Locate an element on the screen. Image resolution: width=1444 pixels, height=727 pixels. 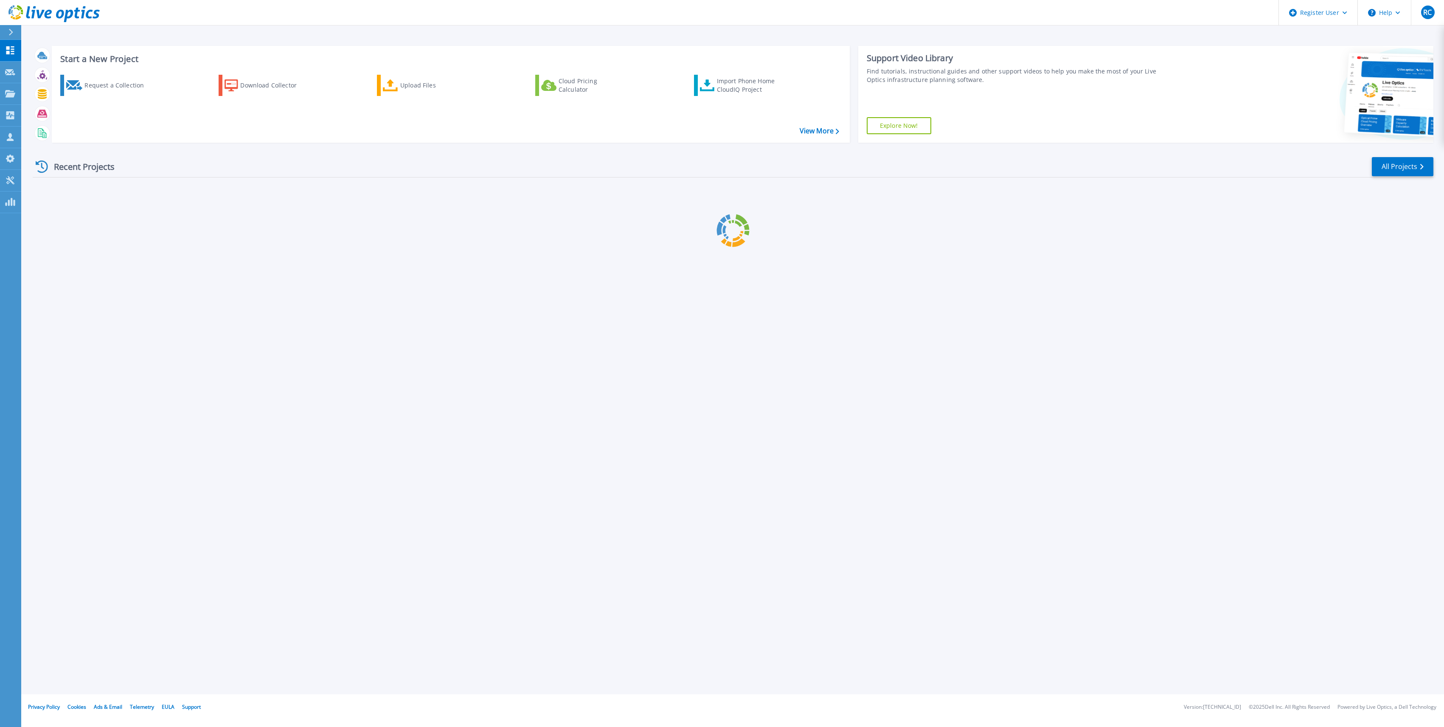
li: © 2025 Dell Inc. All Rights Reserved is located at coordinates (1289, 707).